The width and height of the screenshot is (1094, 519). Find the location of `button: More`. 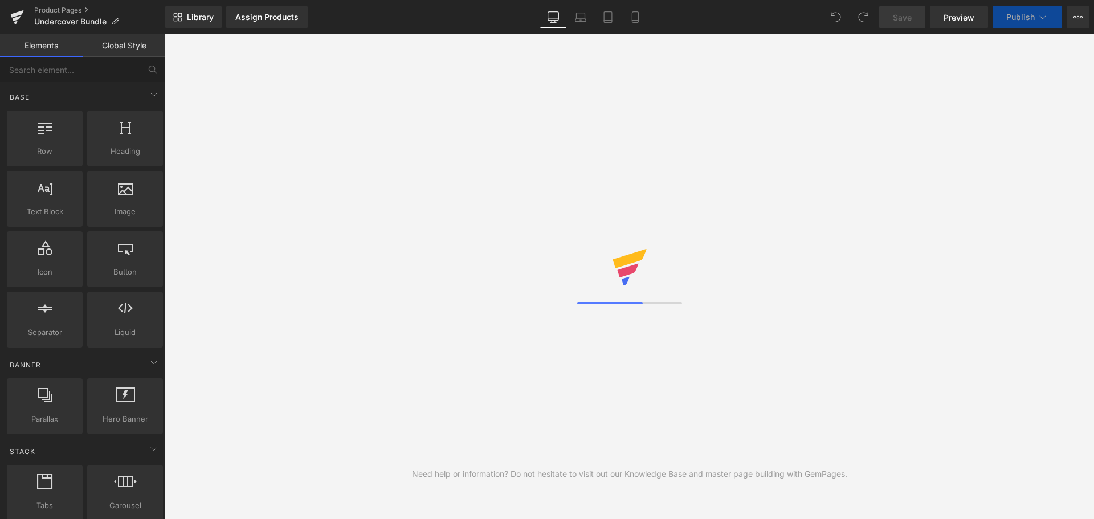

button: More is located at coordinates (1078, 17).